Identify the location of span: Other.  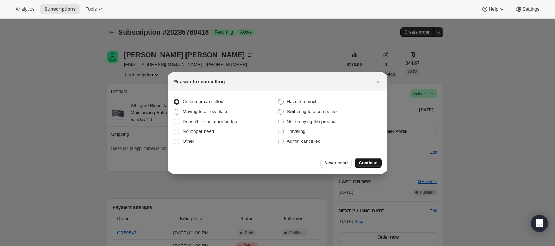
(188, 141).